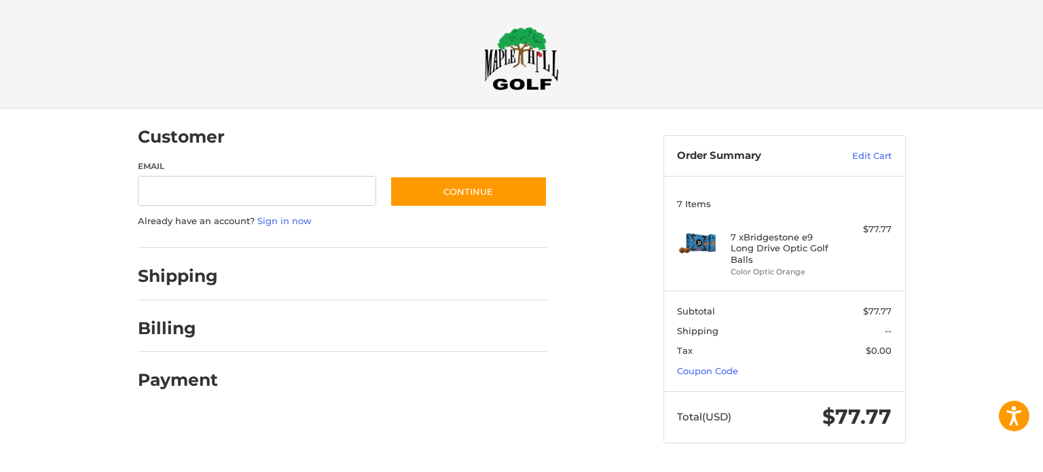  What do you see at coordinates (285, 221) in the screenshot?
I see `a: Sign in now` at bounding box center [285, 221].